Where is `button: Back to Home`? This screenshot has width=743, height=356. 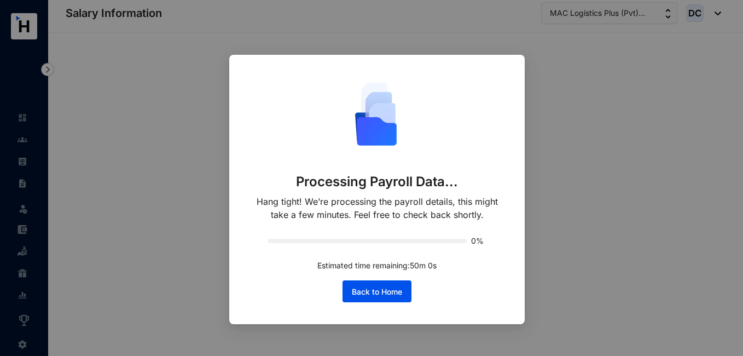
button: Back to Home is located at coordinates (377, 291).